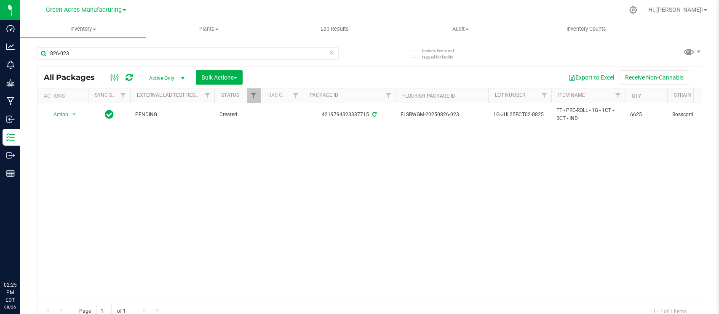  What do you see at coordinates (64, 96) in the screenshot?
I see `div: Actions` at bounding box center [64, 96].